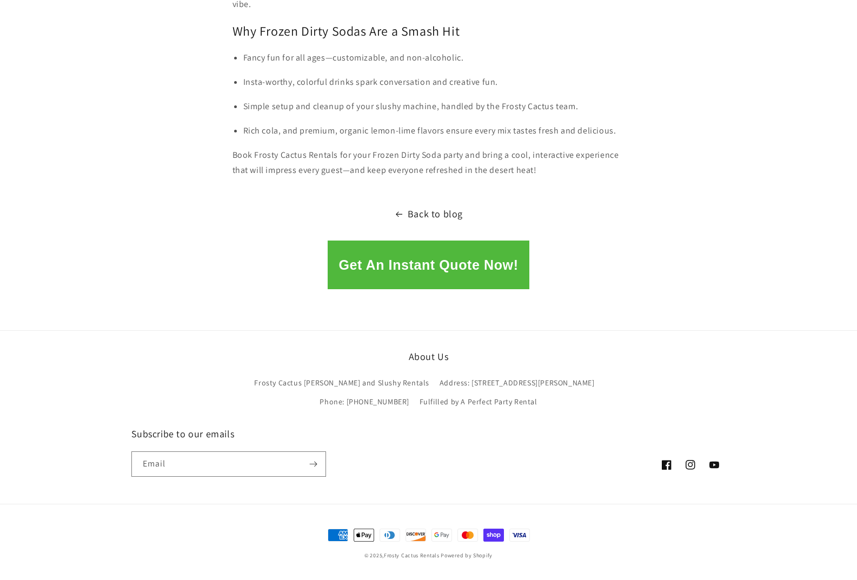 The height and width of the screenshot is (580, 857). What do you see at coordinates (402, 555) in the screenshot?
I see `small: © 2025,` at bounding box center [402, 555].